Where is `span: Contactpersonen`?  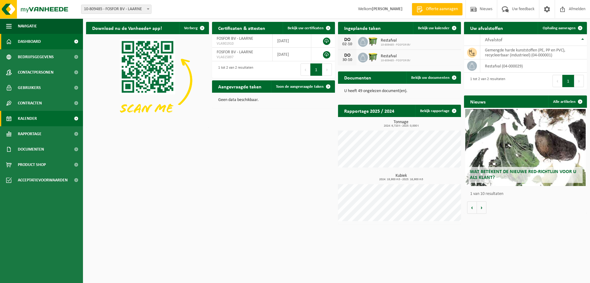
span: Contactpersonen is located at coordinates (36, 72).